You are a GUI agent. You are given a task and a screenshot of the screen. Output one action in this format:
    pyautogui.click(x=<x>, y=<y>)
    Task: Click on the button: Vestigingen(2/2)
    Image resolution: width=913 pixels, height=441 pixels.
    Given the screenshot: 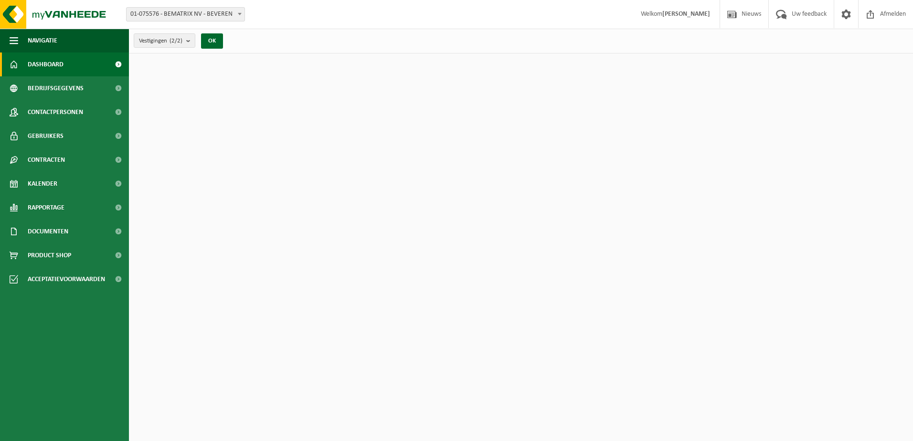 What is the action you would take?
    pyautogui.click(x=164, y=41)
    